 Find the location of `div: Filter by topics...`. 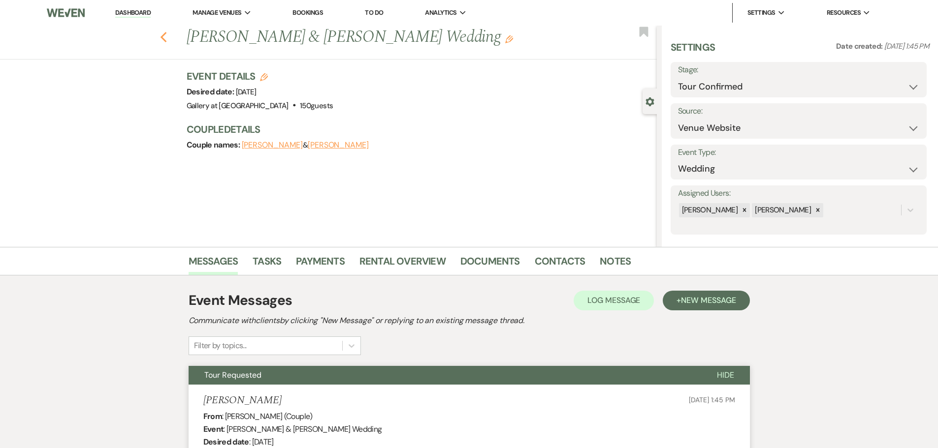

div: Filter by topics... is located at coordinates (220, 346).